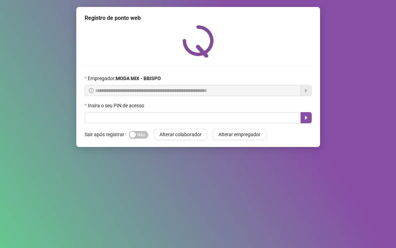 This screenshot has width=396, height=248. I want to click on label: Insira o seu PIN de acesso, so click(117, 106).